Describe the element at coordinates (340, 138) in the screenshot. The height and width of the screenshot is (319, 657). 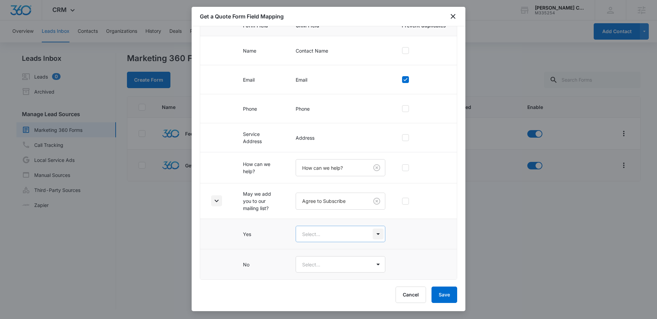
I see `p: Address` at that location.